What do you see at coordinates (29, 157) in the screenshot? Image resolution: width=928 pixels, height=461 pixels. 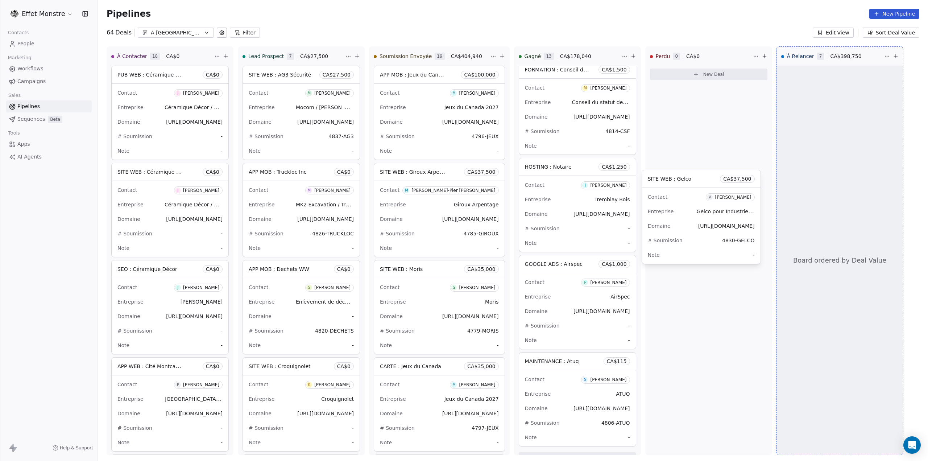 I see `span: AI Agents` at bounding box center [29, 157].